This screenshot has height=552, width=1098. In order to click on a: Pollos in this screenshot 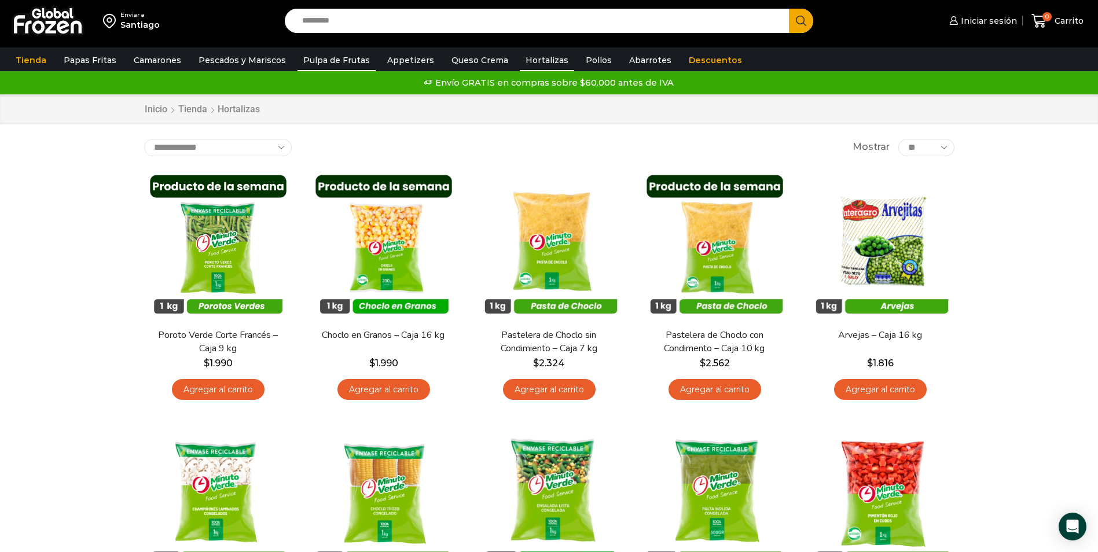, I will do `click(599, 60)`.